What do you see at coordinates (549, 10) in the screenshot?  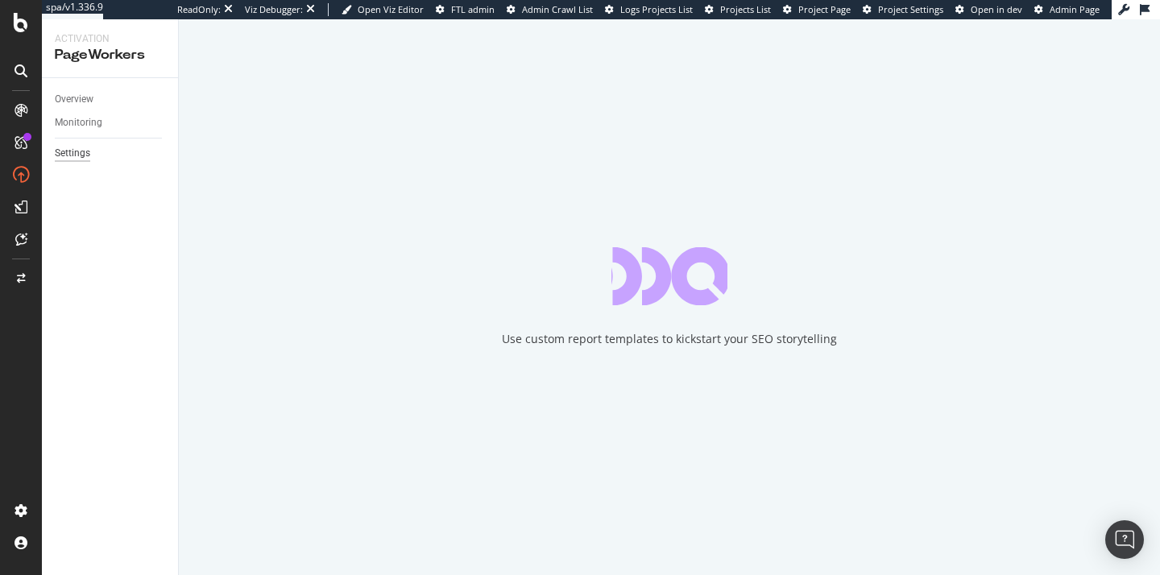 I see `a: Admin Crawl List` at bounding box center [549, 10].